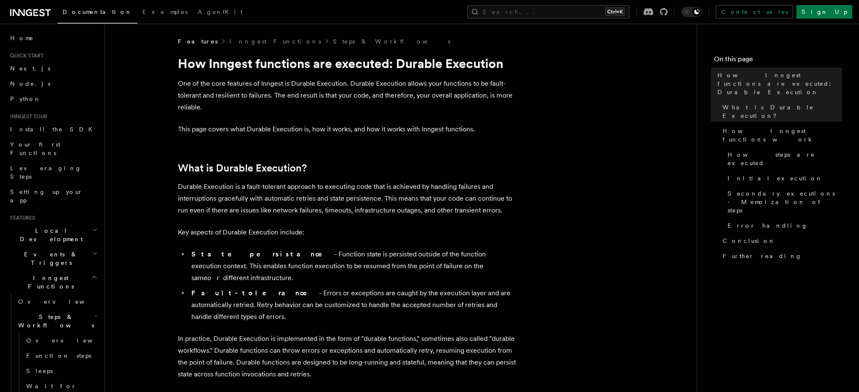  Describe the element at coordinates (53, 258) in the screenshot. I see `button: Events & Triggers` at that location.